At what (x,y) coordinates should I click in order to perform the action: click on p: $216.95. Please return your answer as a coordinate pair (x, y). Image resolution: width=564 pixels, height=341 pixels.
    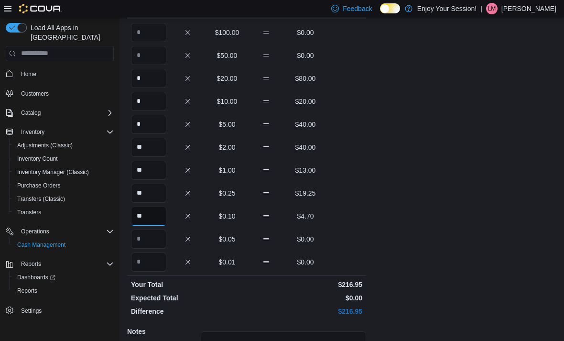
    Looking at the image, I should click on (305, 311).